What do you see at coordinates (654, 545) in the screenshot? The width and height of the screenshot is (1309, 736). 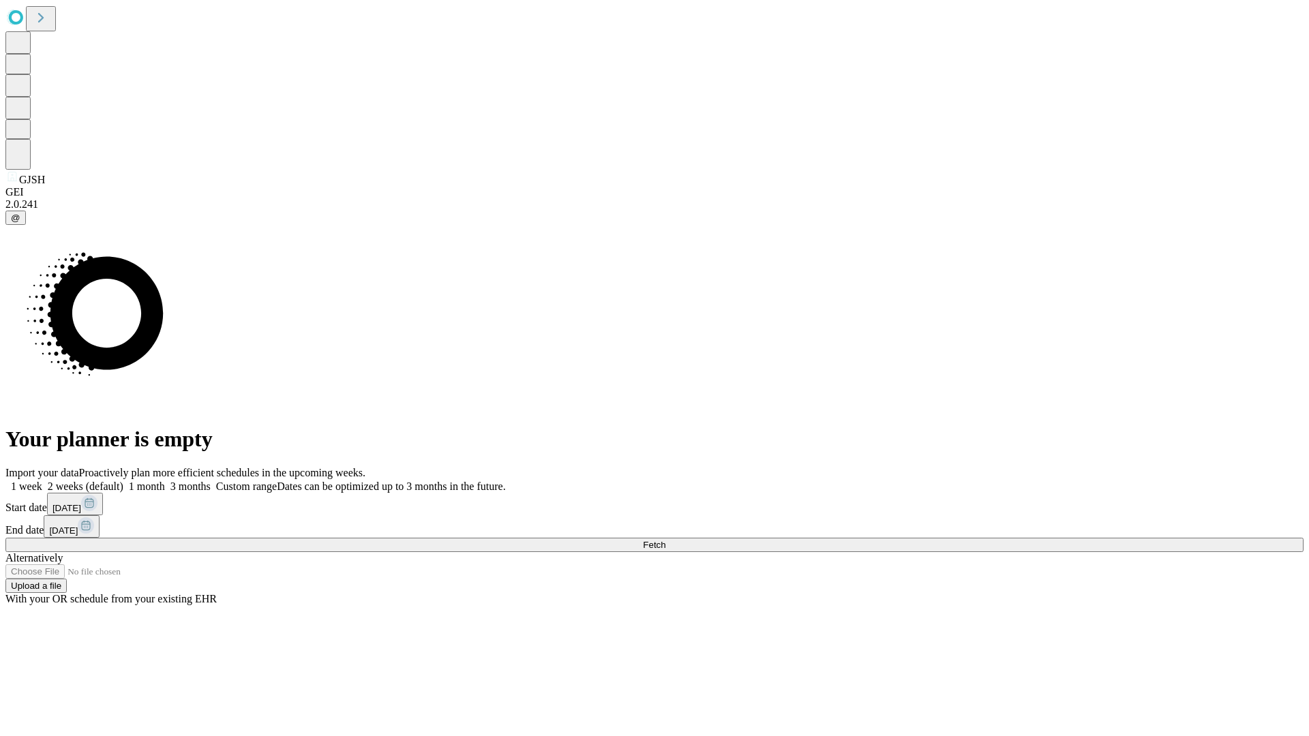 I see `span: Fetch` at bounding box center [654, 545].